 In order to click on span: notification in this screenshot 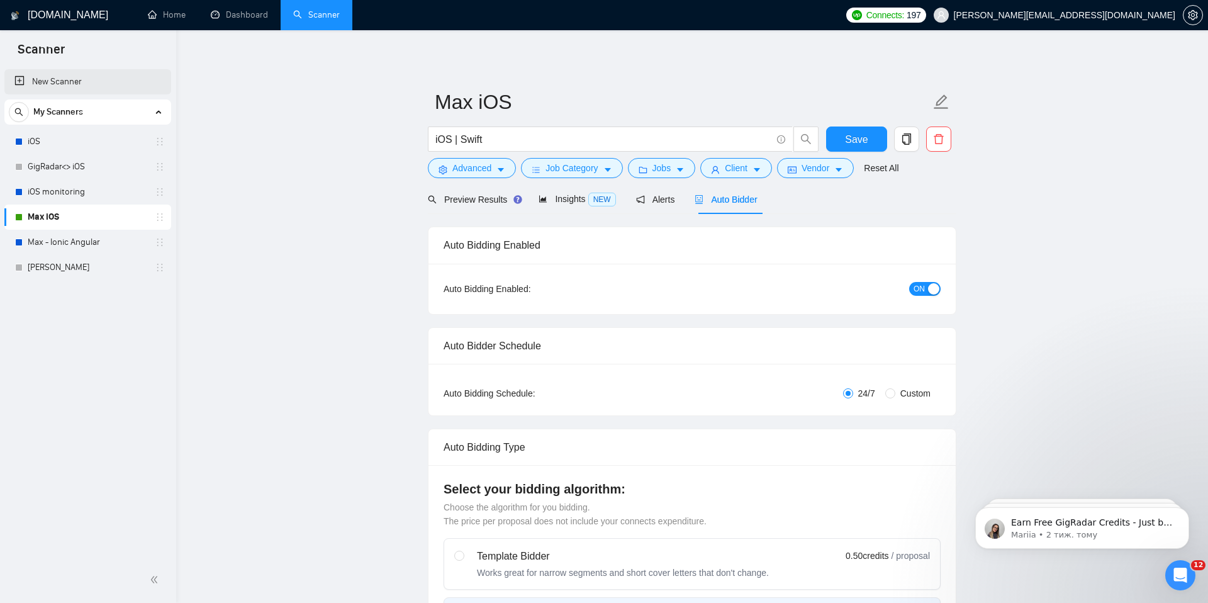, I will do `click(641, 200)`.